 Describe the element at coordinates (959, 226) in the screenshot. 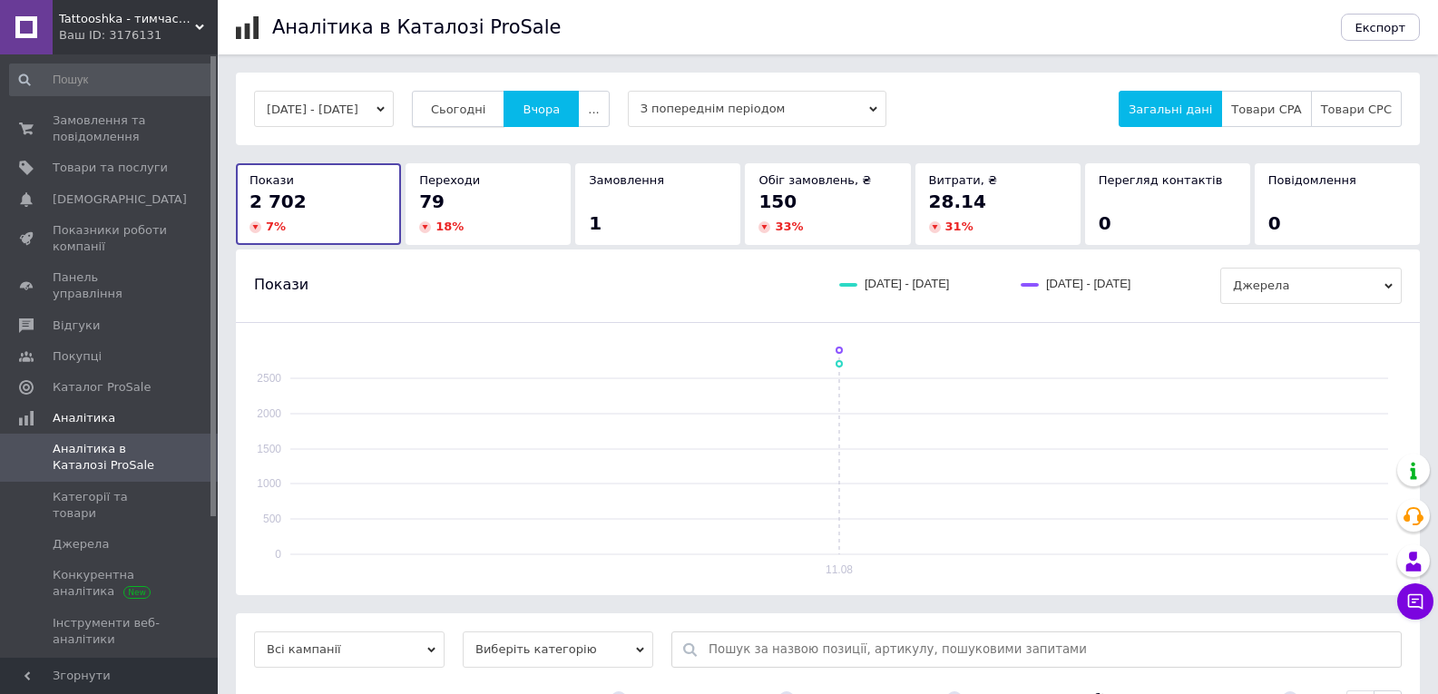

I see `span: 31 %` at that location.